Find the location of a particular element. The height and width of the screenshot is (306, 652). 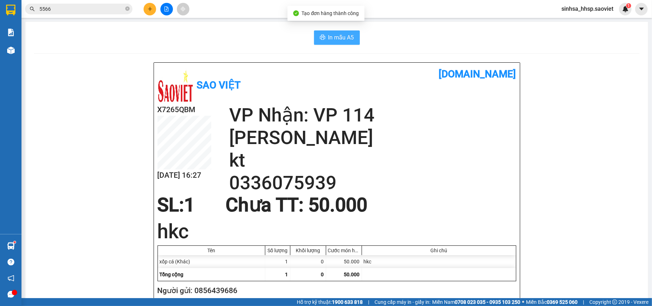

strong: 0369 525 060 is located at coordinates (562, 302).